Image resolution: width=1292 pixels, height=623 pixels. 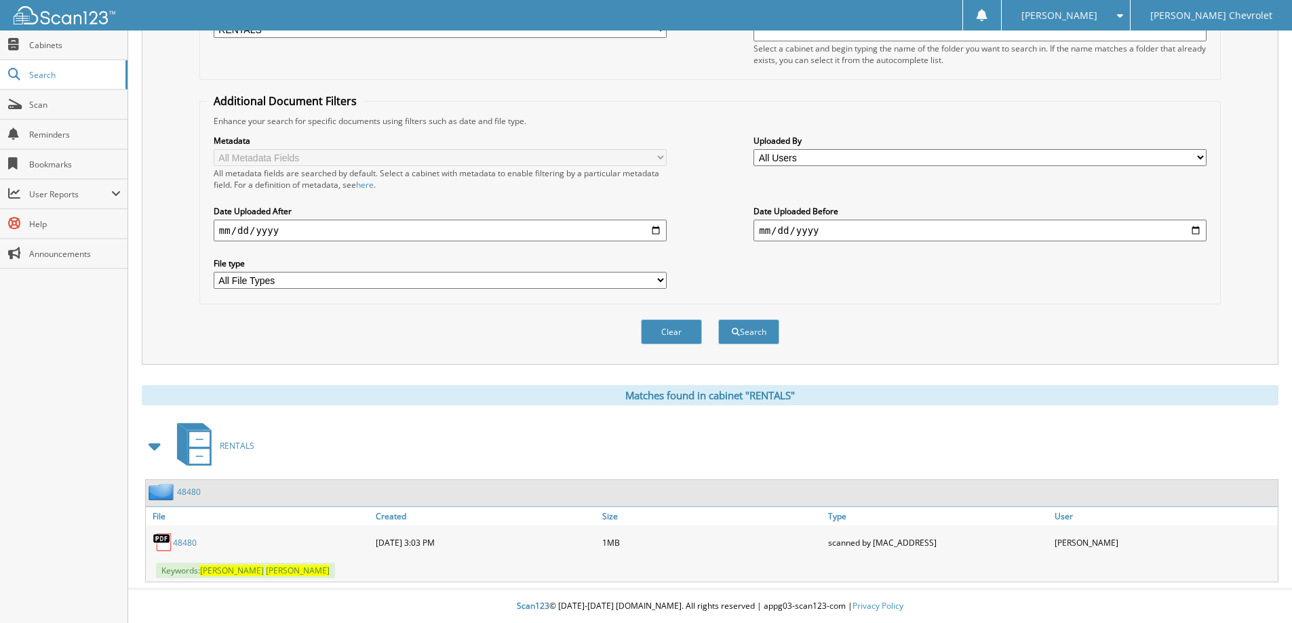 What do you see at coordinates (533, 606) in the screenshot?
I see `span: Scan123` at bounding box center [533, 606].